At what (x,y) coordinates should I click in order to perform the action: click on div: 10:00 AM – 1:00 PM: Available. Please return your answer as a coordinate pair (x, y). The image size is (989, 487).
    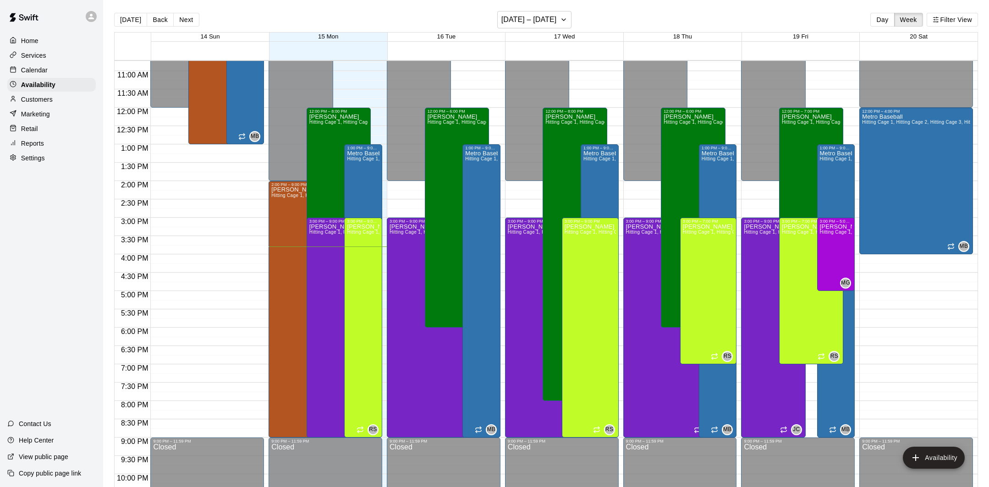
    Looking at the image, I should click on (220, 89).